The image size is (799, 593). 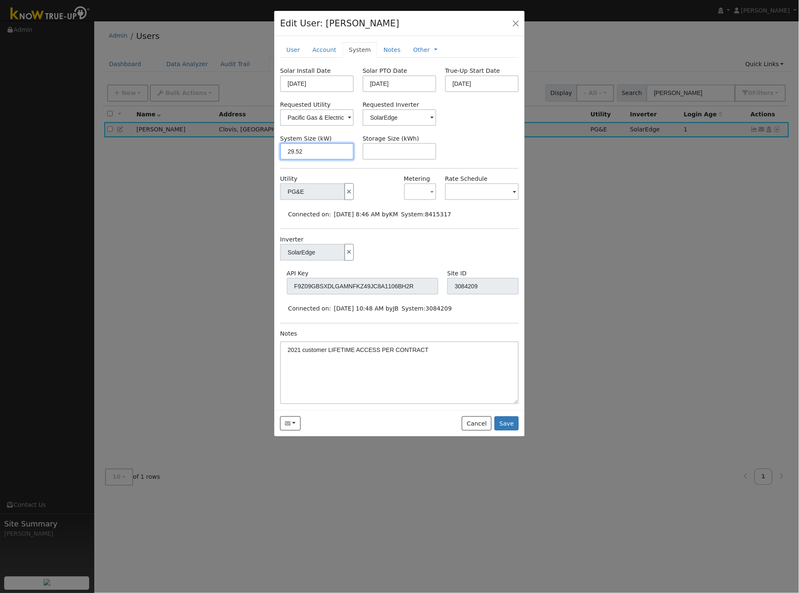 I want to click on label: Solar Install Date, so click(x=305, y=71).